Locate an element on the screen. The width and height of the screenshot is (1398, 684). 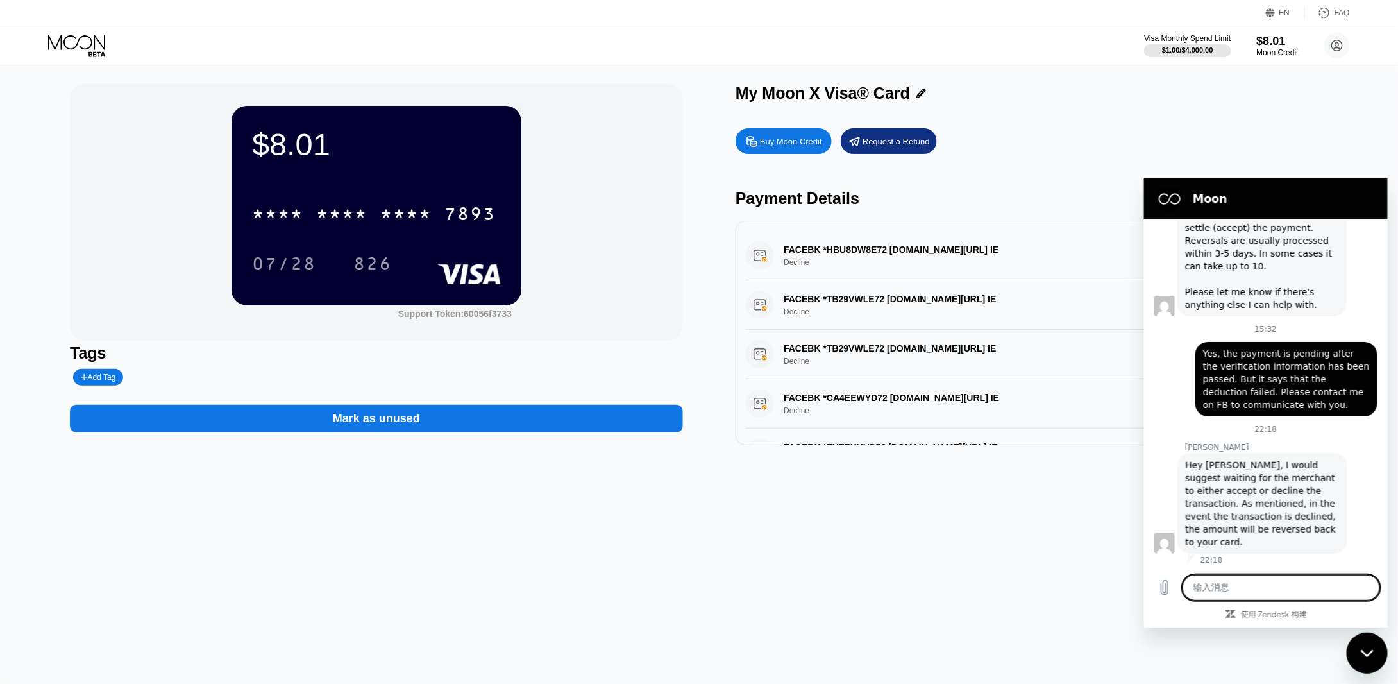
p: 15:32 is located at coordinates (122, 151).